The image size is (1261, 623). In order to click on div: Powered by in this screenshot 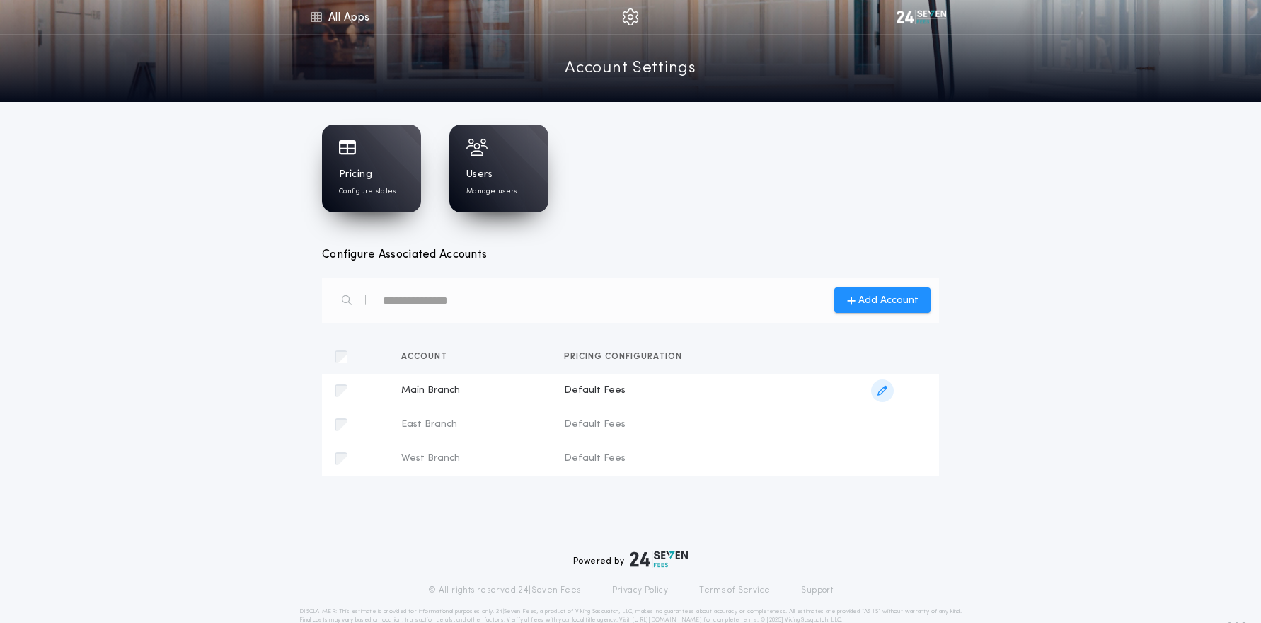, I will do `click(630, 559)`.